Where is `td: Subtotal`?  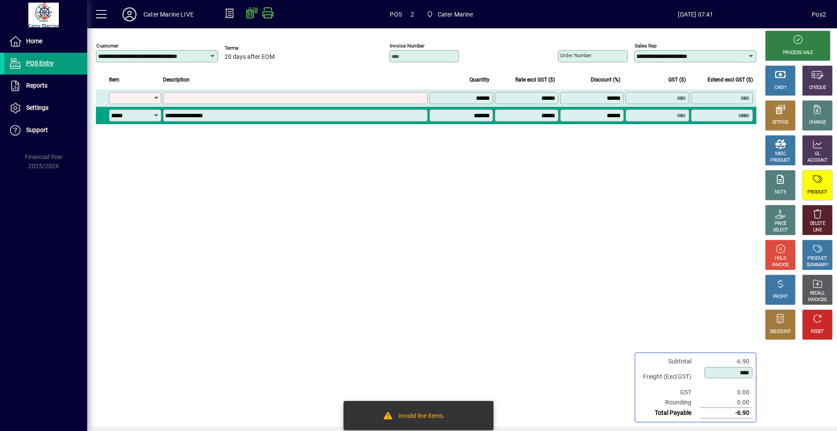 td: Subtotal is located at coordinates (669, 361).